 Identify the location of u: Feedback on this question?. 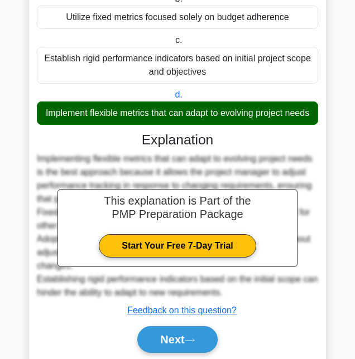
(182, 310).